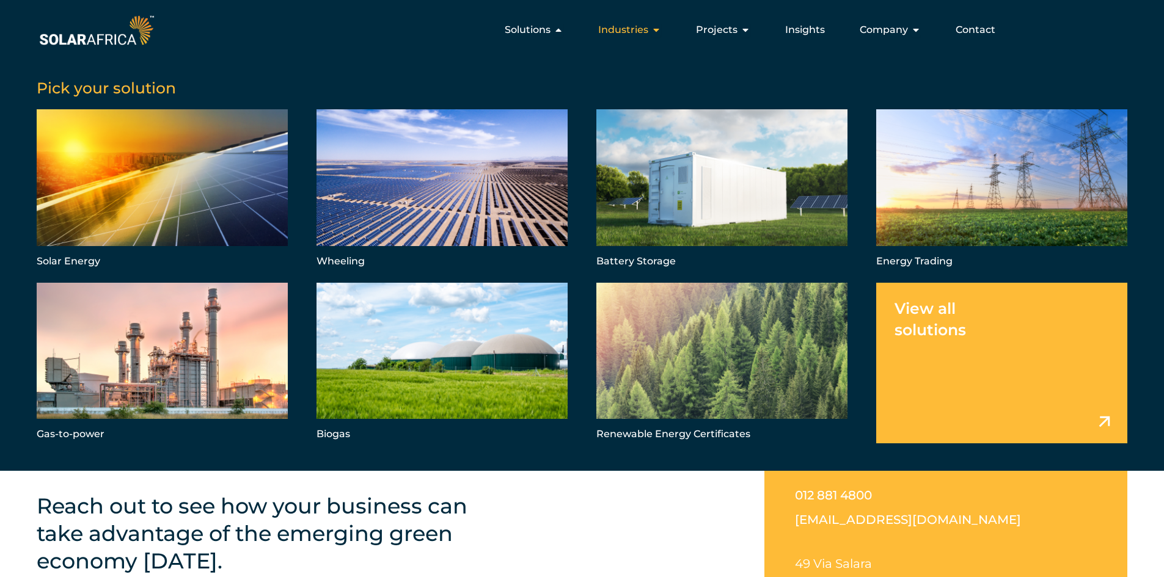 The image size is (1164, 577). What do you see at coordinates (833, 495) in the screenshot?
I see `a: 012 881 4800` at bounding box center [833, 495].